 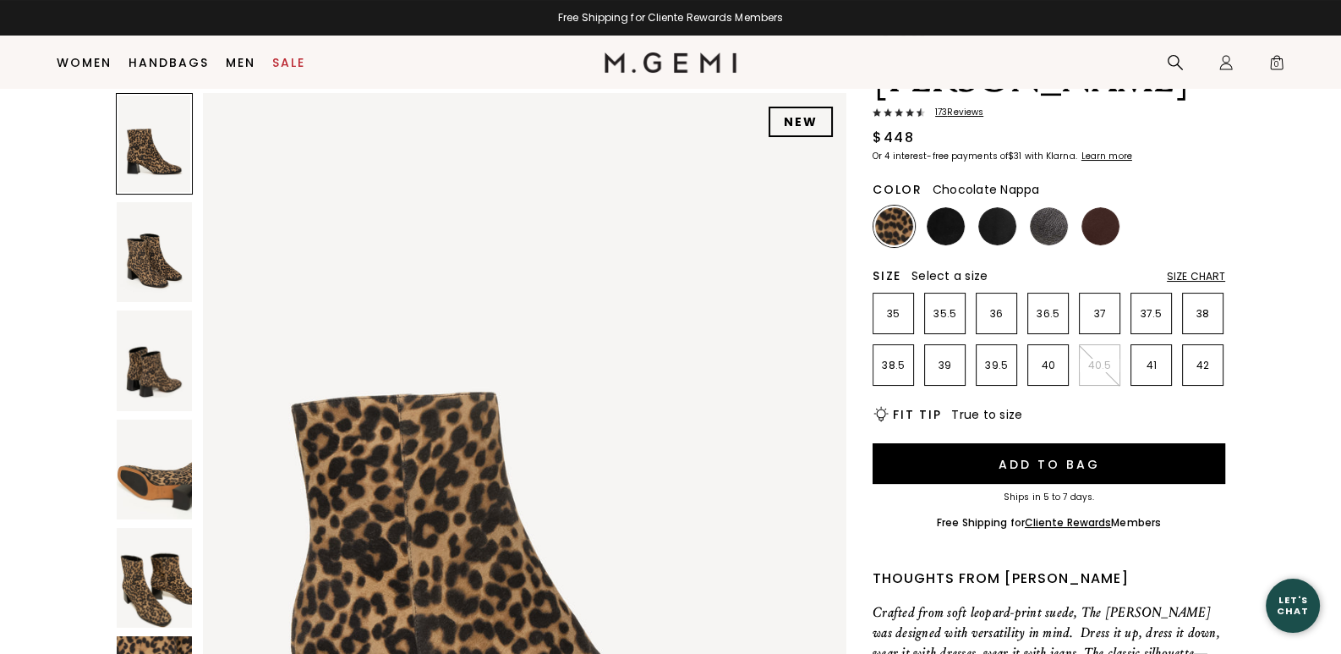 I want to click on img: Leopard, so click(x=894, y=226).